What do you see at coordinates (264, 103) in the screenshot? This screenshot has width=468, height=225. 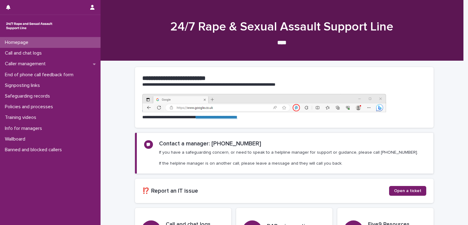 I see `img: https%3A%2F%2Fcdn.document360.io%2F0deca9d6-0dac-4e56-9e8f-8d9979bfce0e%2FImages%2FDocumentation%...` at bounding box center [264, 103].